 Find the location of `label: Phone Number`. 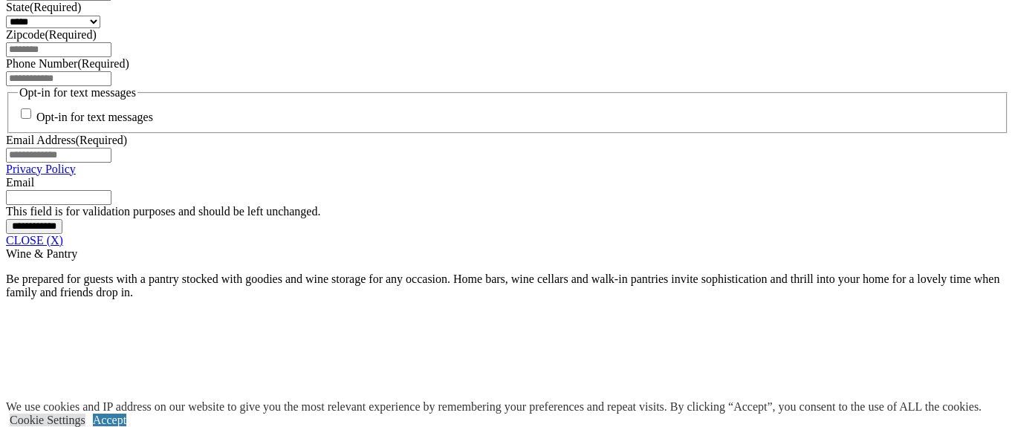

label: Phone Number is located at coordinates (68, 63).